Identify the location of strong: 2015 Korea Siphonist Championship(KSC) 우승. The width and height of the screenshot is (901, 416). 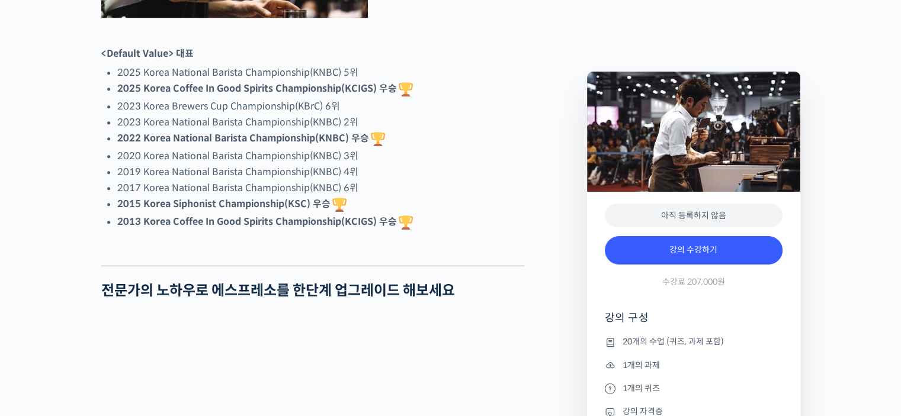
(233, 204).